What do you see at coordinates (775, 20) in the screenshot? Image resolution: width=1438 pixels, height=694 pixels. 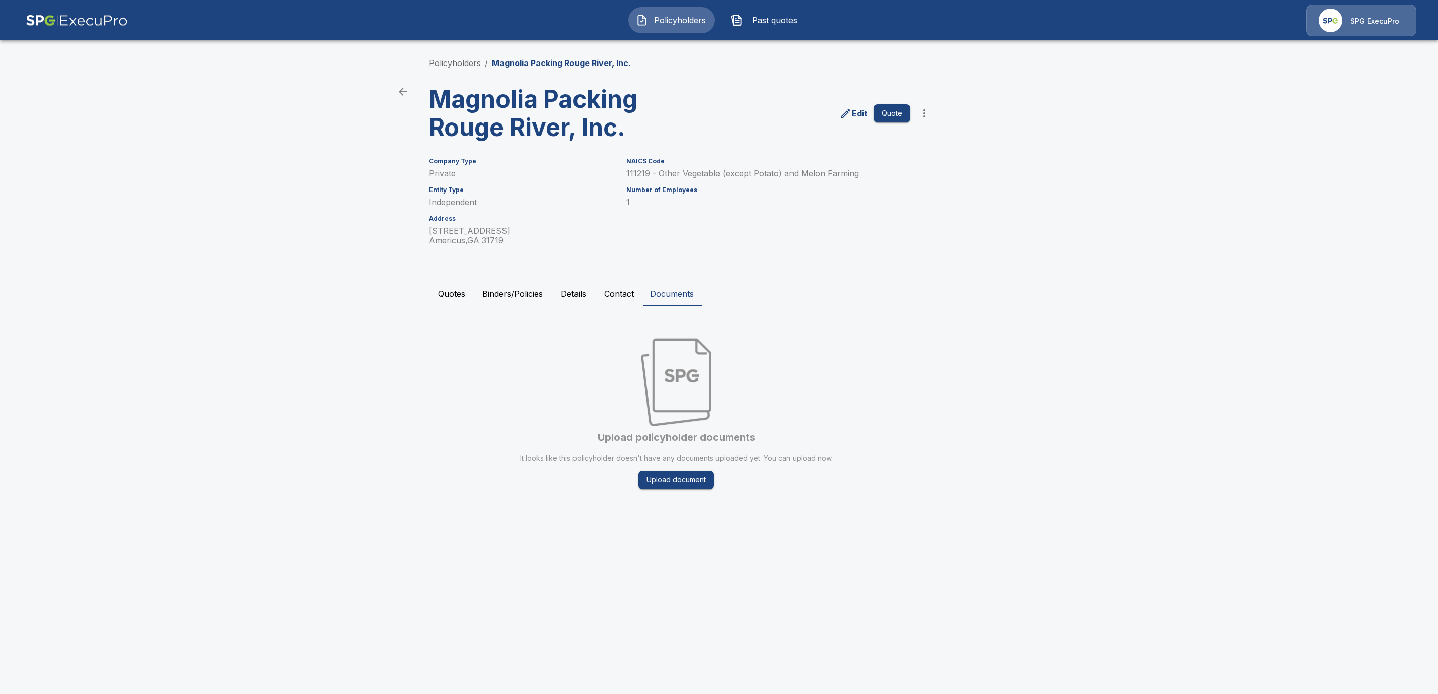 I see `span: Past quotes` at bounding box center [775, 20].